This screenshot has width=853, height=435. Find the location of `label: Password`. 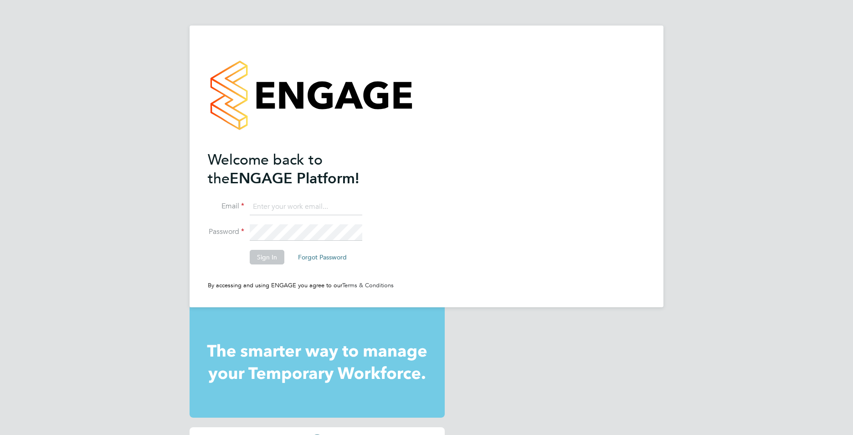

label: Password is located at coordinates (226, 231).